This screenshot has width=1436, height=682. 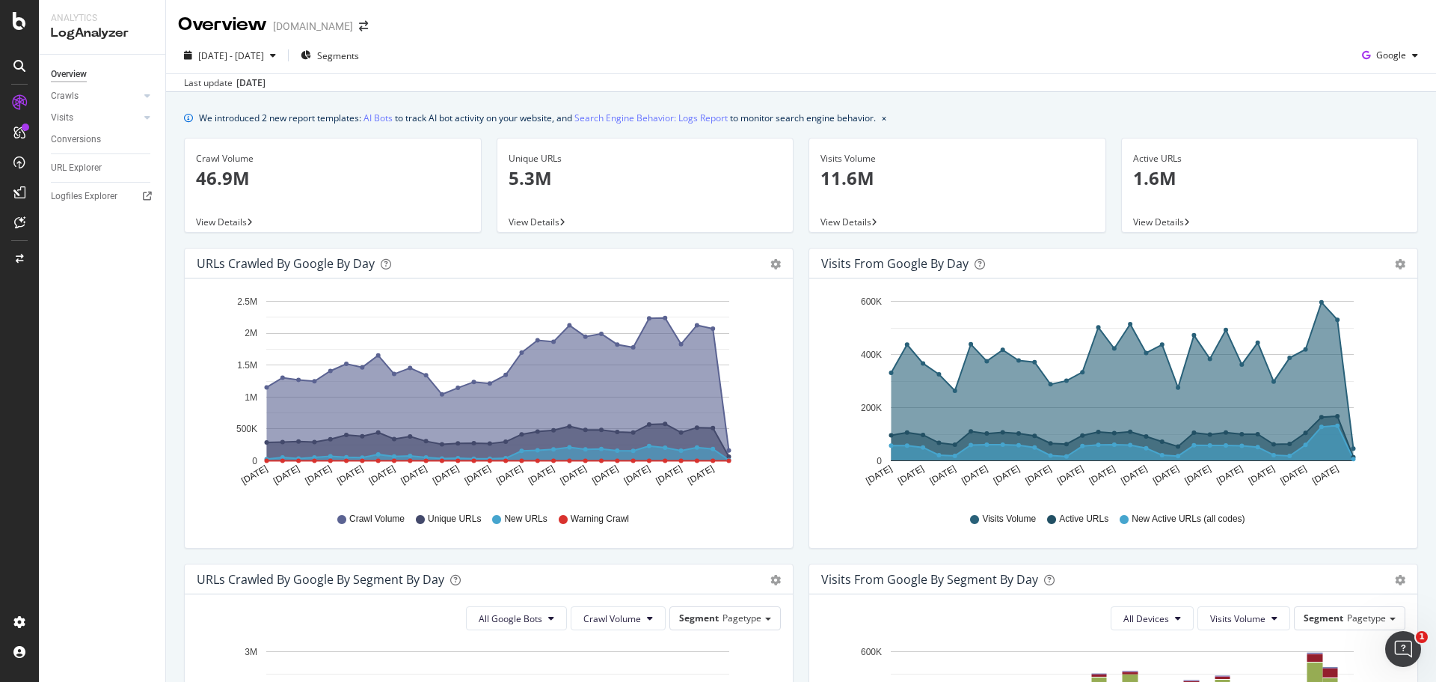 What do you see at coordinates (95, 117) in the screenshot?
I see `a: Visits` at bounding box center [95, 117].